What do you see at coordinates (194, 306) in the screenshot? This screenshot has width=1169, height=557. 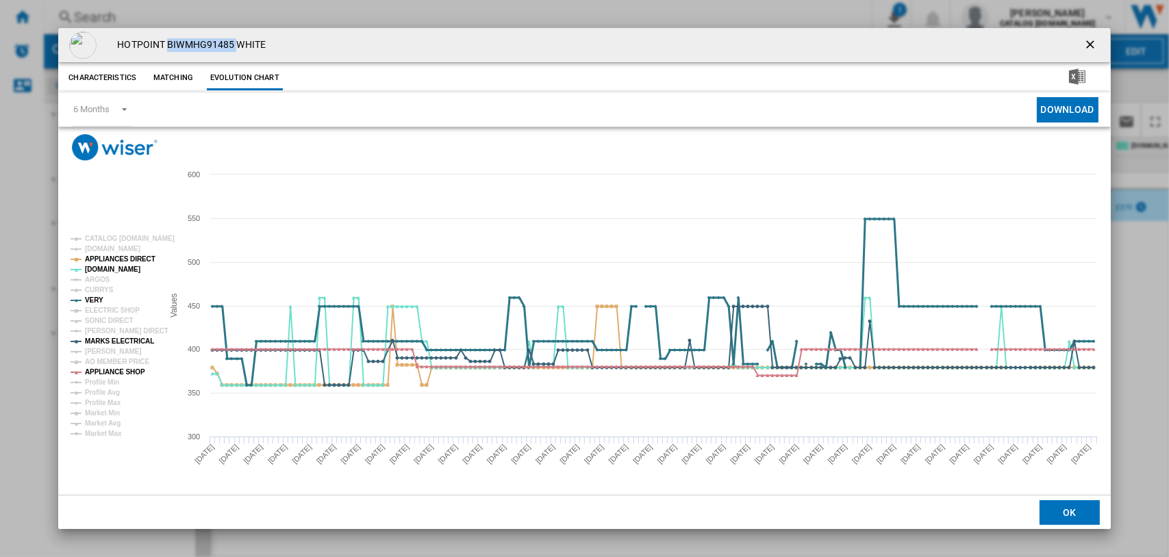 I see `tspan: 450` at bounding box center [194, 306].